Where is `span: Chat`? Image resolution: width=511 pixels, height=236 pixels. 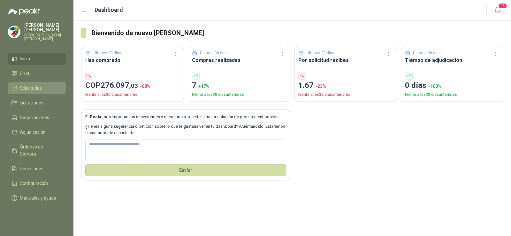 span: Chat is located at coordinates (25, 73).